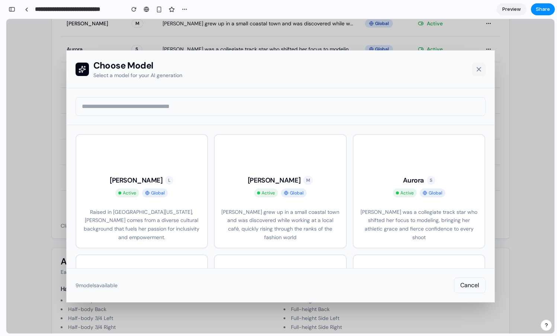  I want to click on h2: Choose Model, so click(131, 47).